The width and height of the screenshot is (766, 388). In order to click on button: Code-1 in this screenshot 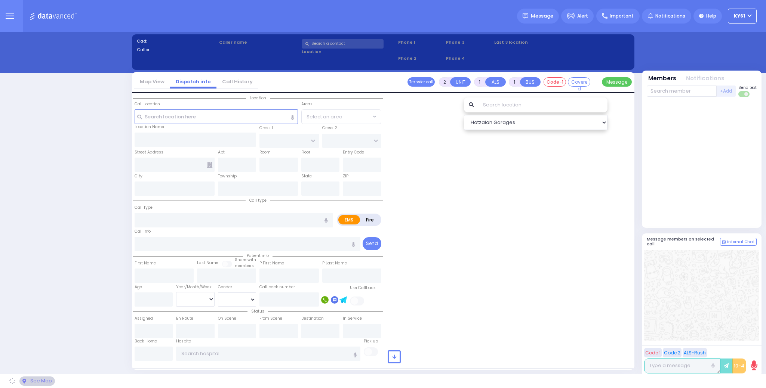, I will do `click(555, 82)`.